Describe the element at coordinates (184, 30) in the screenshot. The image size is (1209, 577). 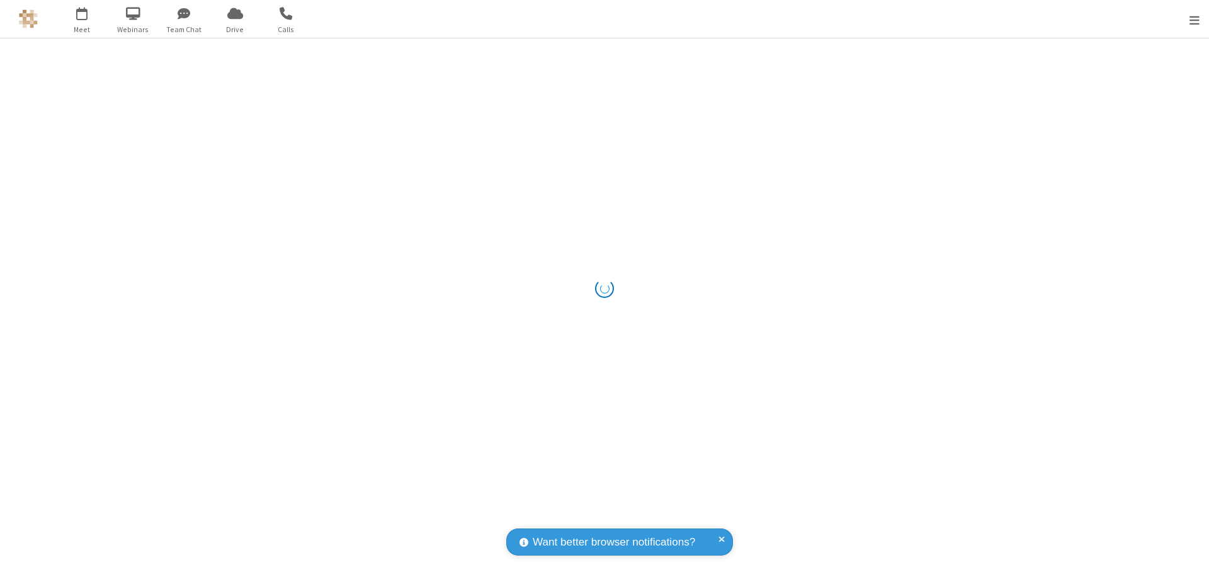
I see `span: Team Chat` at that location.